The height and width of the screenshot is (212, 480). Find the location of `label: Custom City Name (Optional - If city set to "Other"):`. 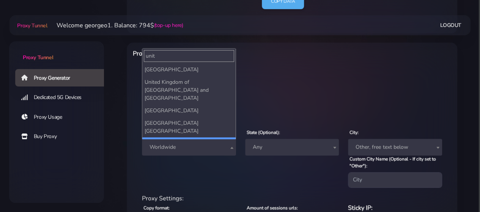

label: Custom City Name (Optional - If city set to "Other"): is located at coordinates (395, 162).